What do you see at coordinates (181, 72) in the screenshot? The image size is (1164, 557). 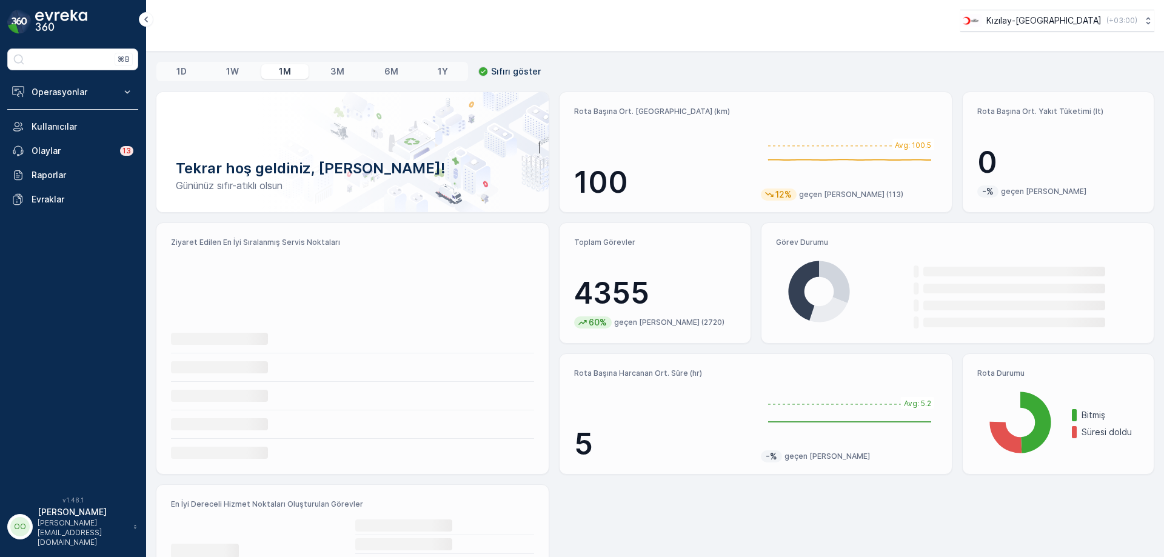 I see `p: 1D` at bounding box center [181, 72].